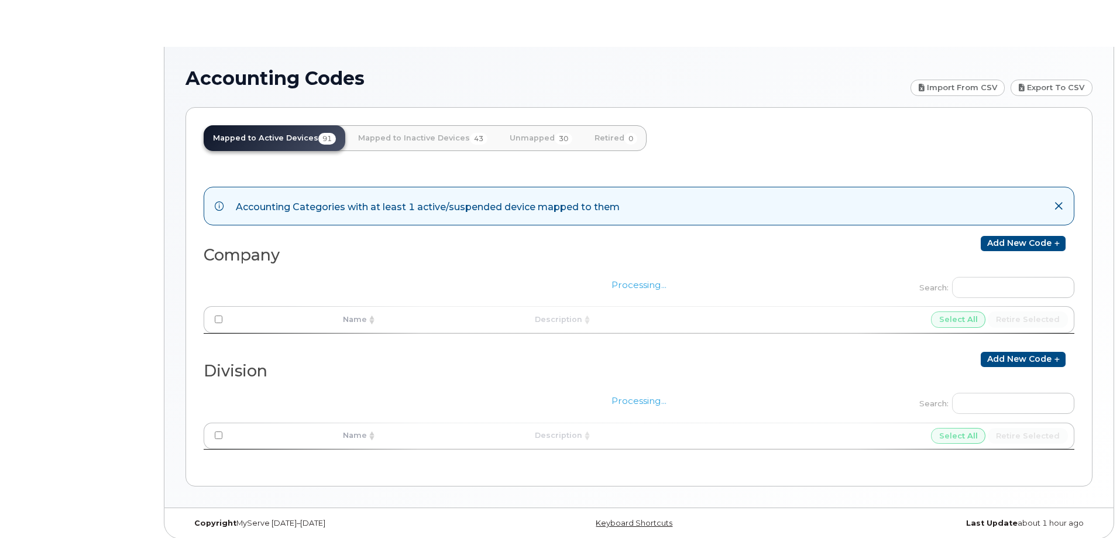 This screenshot has height=538, width=1120. I want to click on span: 0, so click(631, 139).